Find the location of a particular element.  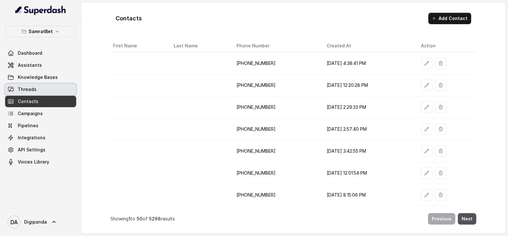

span: 50 is located at coordinates (139, 218).